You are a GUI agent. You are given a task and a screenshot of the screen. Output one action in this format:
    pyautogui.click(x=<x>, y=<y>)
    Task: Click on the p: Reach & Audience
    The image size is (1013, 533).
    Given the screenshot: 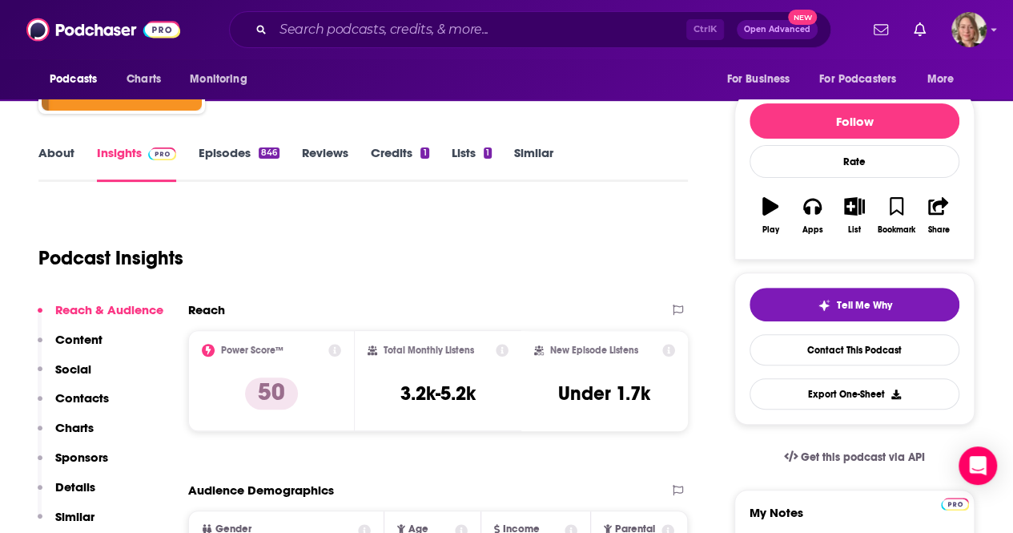 What is the action you would take?
    pyautogui.click(x=109, y=309)
    